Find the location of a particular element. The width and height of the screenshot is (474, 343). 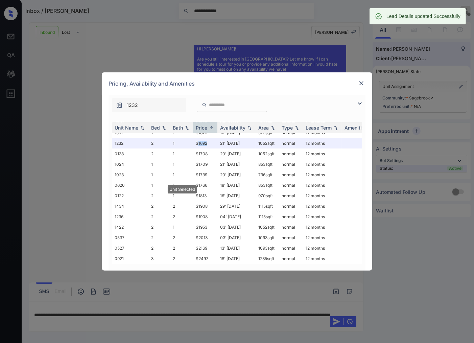

td: 970 sqft is located at coordinates (267, 195).